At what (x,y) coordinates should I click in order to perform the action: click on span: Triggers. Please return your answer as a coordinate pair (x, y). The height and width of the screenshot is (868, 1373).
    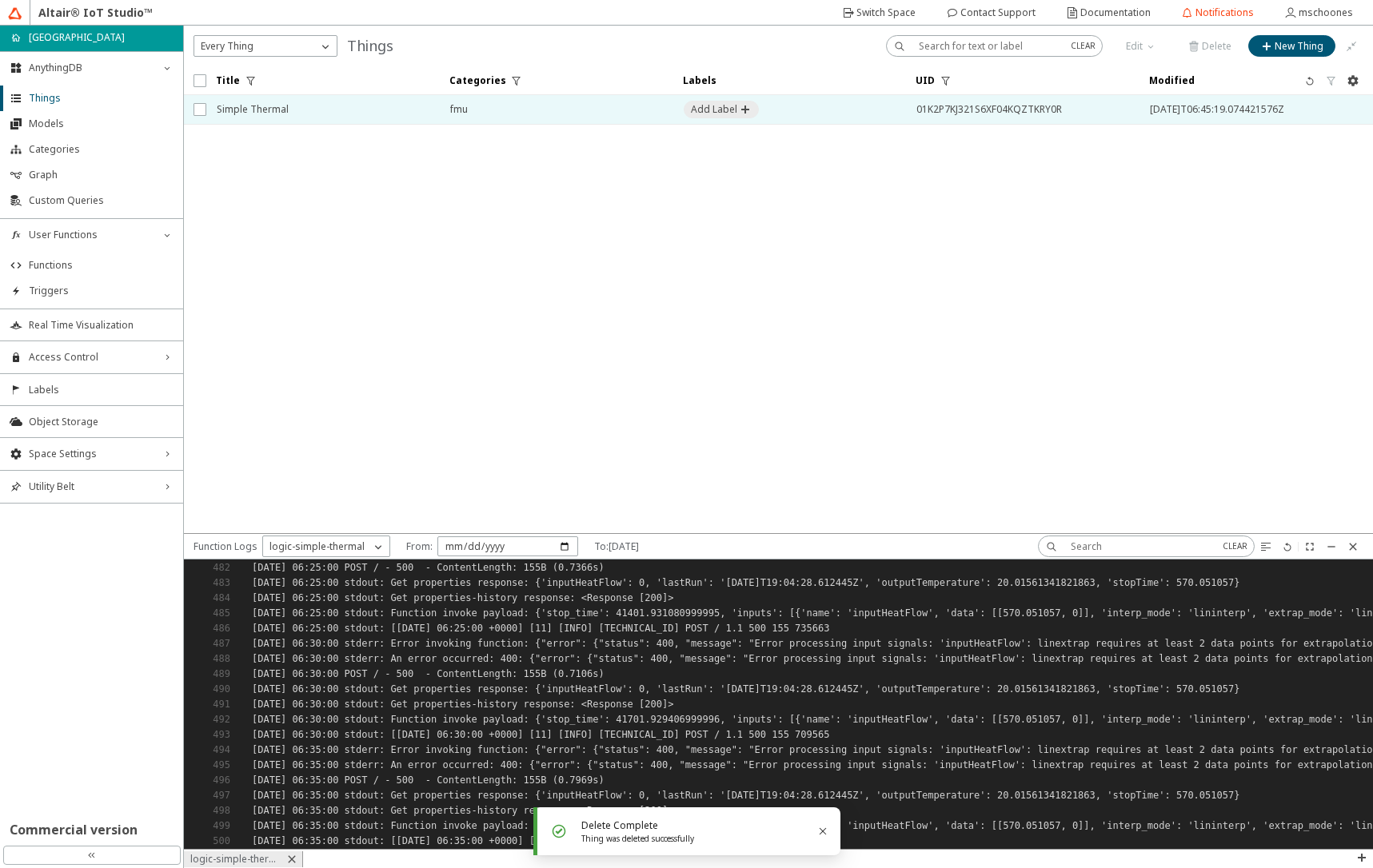
    Looking at the image, I should click on (101, 291).